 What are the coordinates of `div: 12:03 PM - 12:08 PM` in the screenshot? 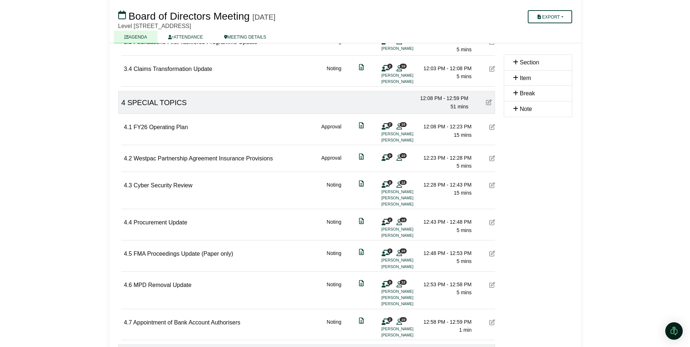 It's located at (447, 68).